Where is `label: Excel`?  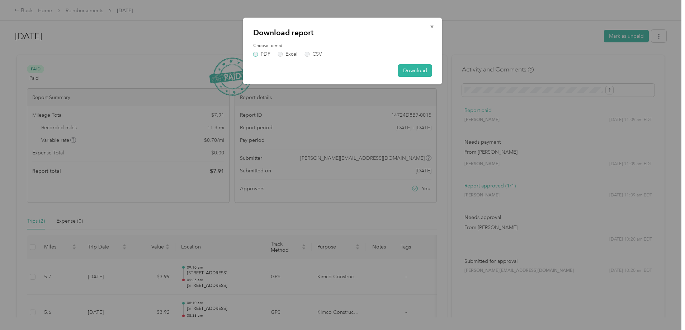
label: Excel is located at coordinates (288, 54).